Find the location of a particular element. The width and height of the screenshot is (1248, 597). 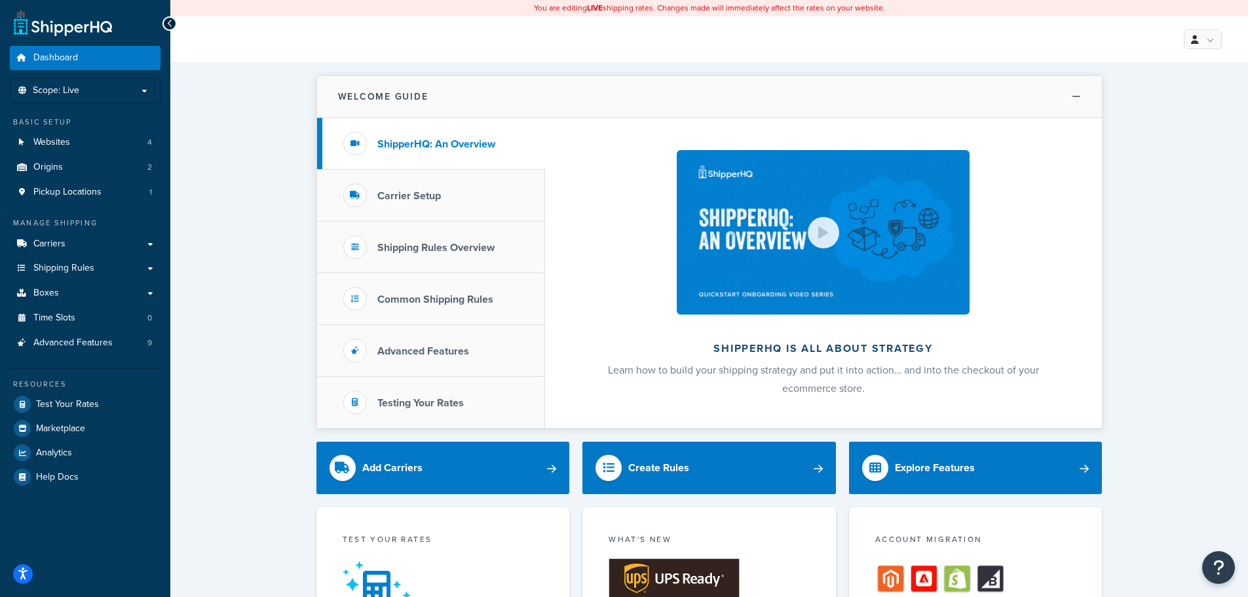

li: Advanced Features is located at coordinates (85, 343).